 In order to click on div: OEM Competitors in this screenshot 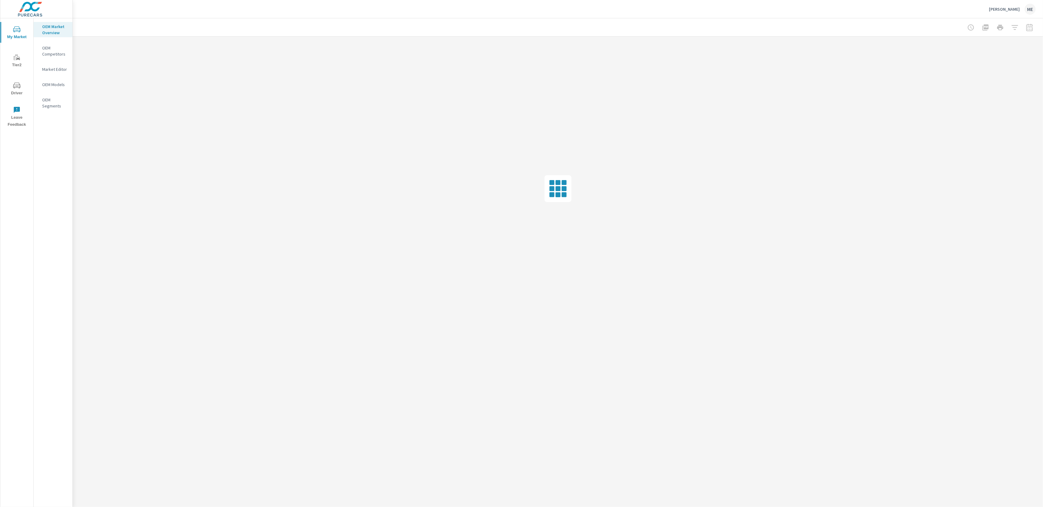, I will do `click(53, 51)`.